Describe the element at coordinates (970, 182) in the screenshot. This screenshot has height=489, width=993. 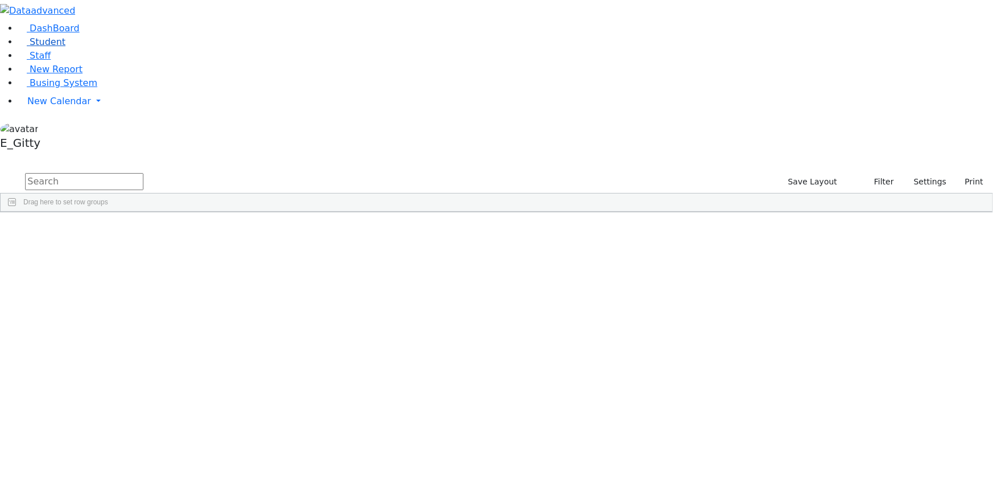
I see `button: Print` at that location.